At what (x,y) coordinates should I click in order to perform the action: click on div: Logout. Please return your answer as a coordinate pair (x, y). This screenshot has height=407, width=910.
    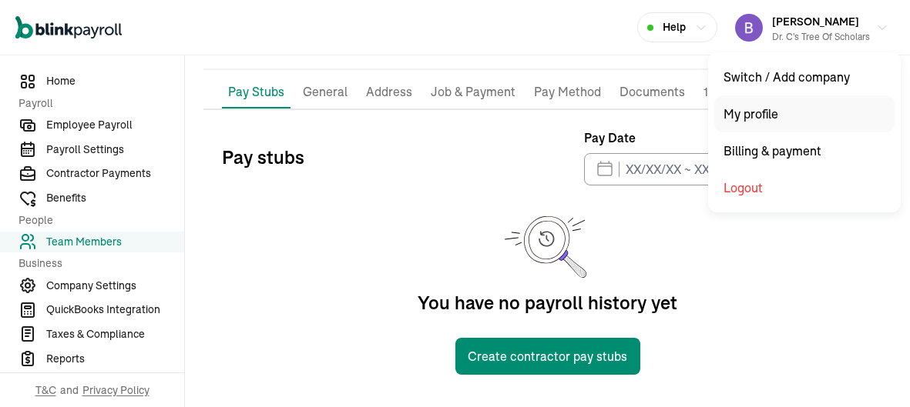
    Looking at the image, I should click on (804, 188).